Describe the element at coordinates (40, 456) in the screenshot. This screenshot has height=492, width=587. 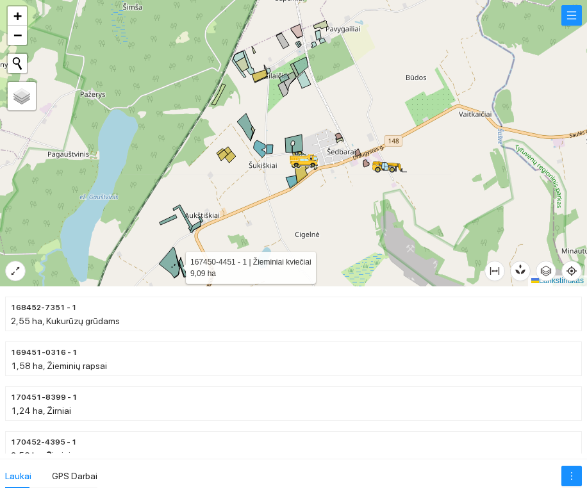
I see `font: 3,56 ha, Žirniai` at that location.